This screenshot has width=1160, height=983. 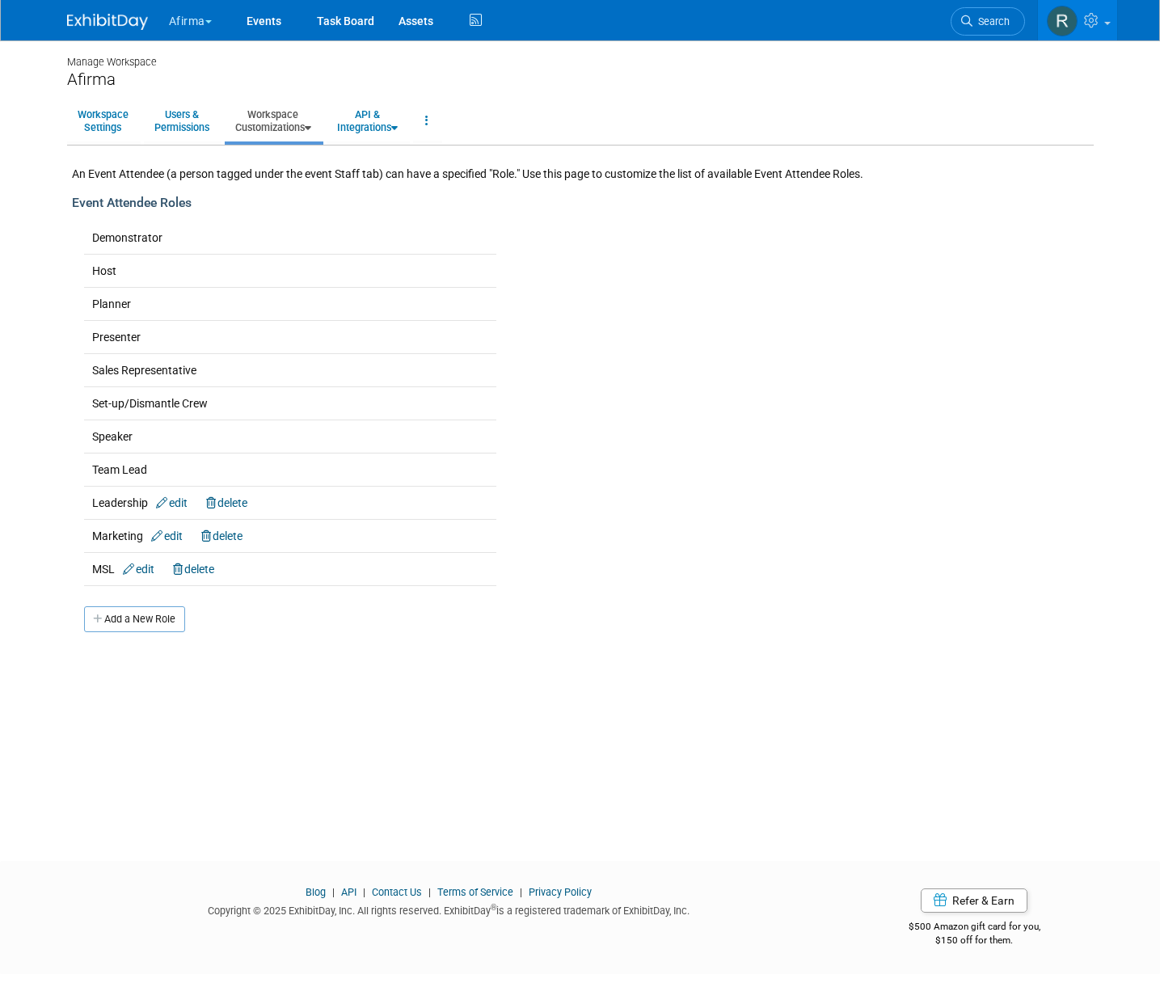 What do you see at coordinates (475, 891) in the screenshot?
I see `a: Terms of Service` at bounding box center [475, 891].